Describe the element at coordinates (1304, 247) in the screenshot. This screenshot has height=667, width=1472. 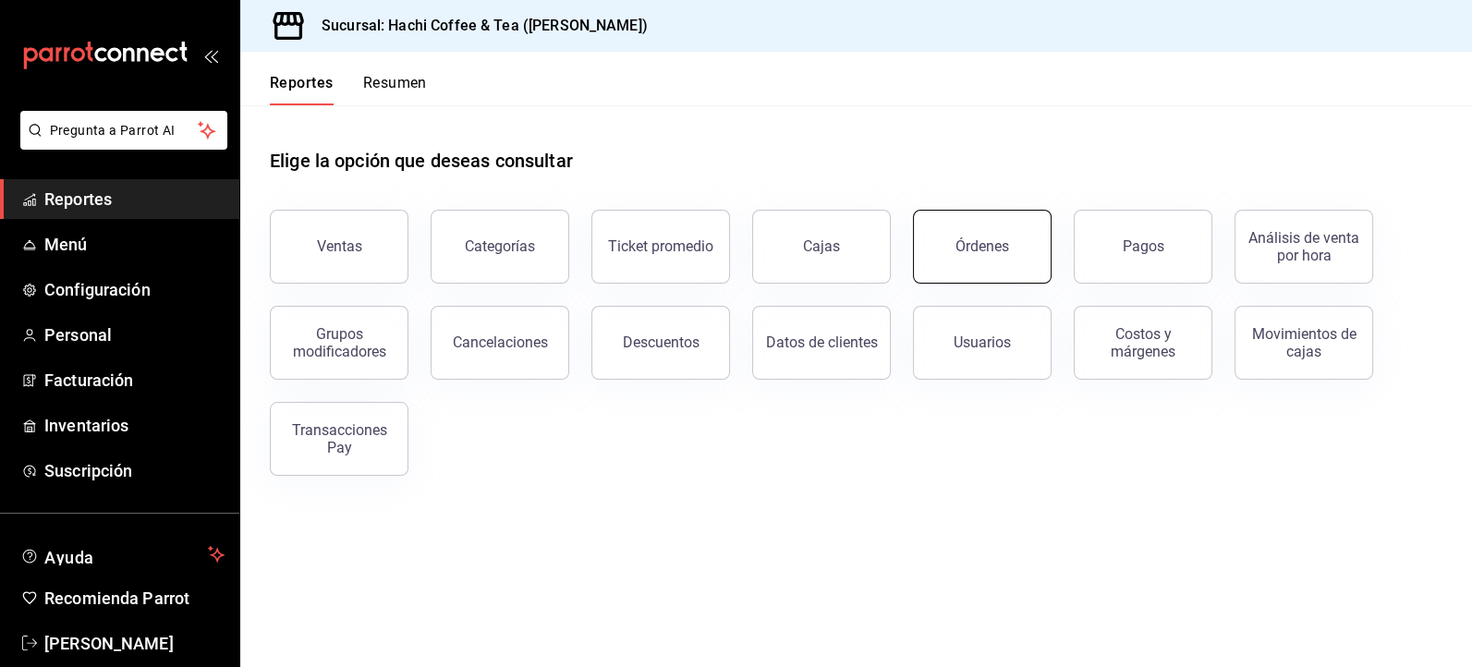
I see `div: Análisis de venta por hora` at that location.